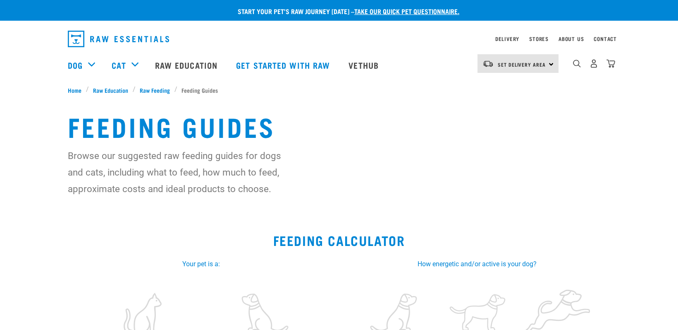 Image resolution: width=678 pixels, height=330 pixels. What do you see at coordinates (339, 90) in the screenshot?
I see `nav: breadcrumbs` at bounding box center [339, 90].